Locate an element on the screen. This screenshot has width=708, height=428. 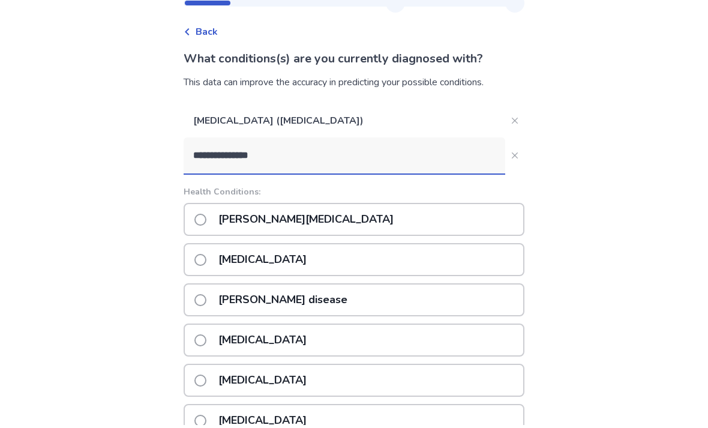
input: Close is located at coordinates (344, 158).